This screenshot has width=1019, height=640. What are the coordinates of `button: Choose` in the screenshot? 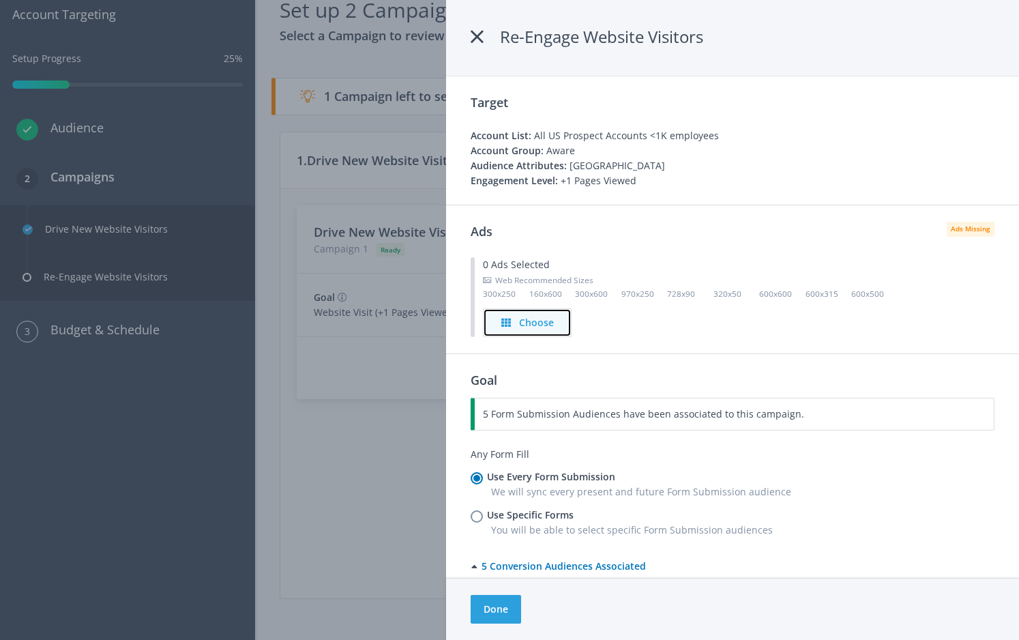 It's located at (527, 323).